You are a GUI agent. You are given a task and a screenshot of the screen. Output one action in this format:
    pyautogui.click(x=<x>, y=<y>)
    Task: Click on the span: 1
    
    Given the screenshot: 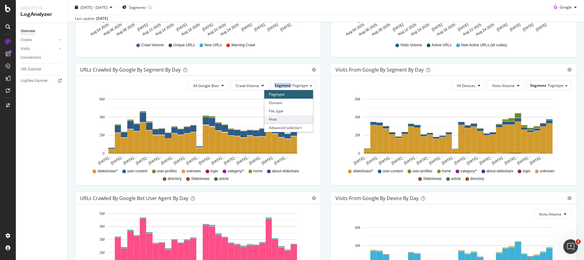 What is the action you would take?
    pyautogui.click(x=578, y=242)
    